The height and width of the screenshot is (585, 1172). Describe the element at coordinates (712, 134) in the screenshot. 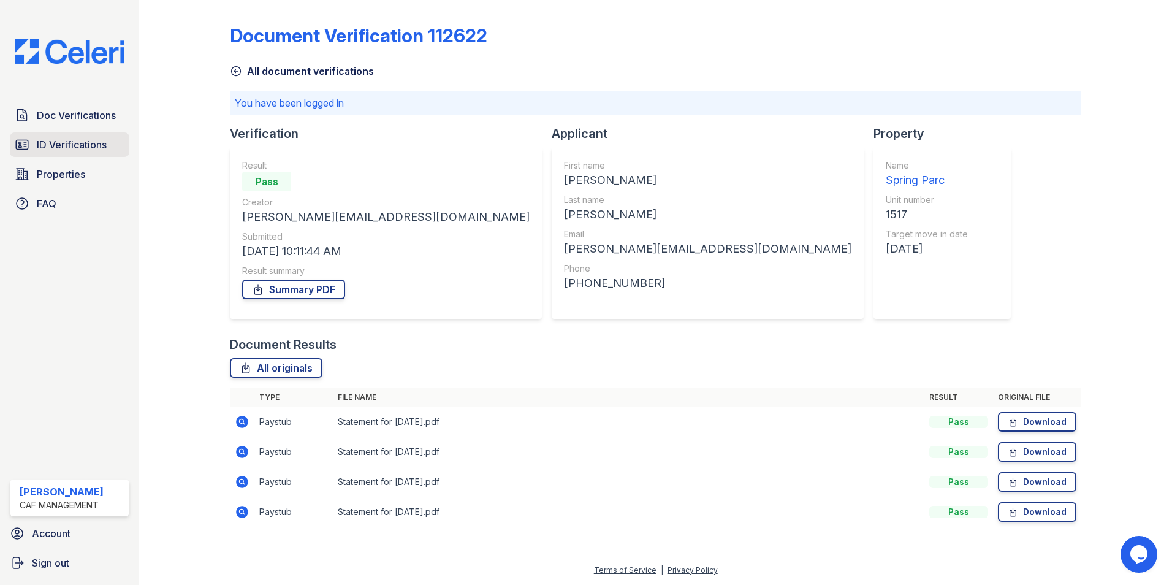

I see `div: Applicant` at that location.